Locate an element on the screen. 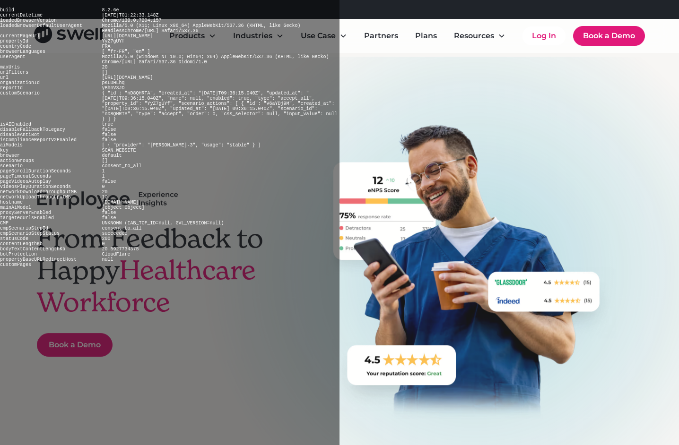 The image size is (679, 445). a: Log In is located at coordinates (544, 36).